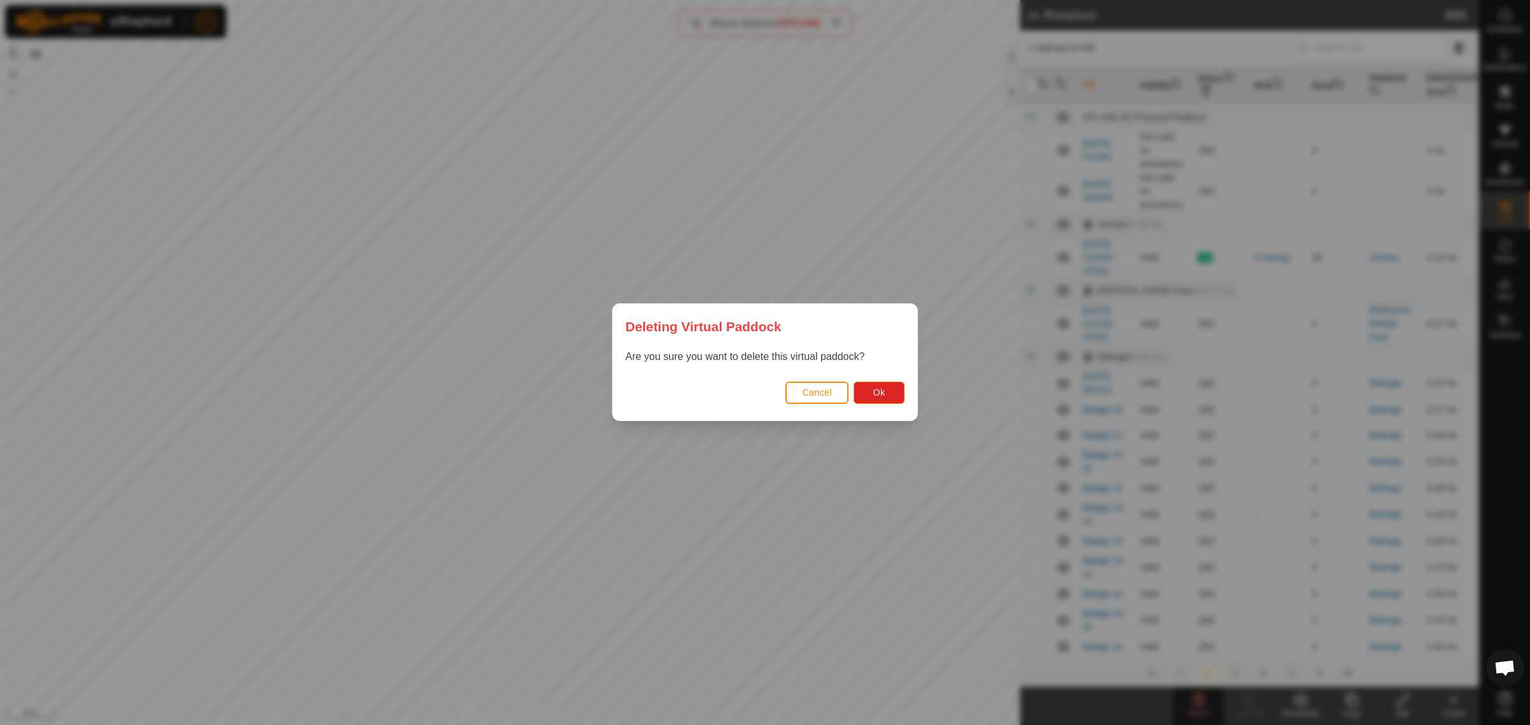 Image resolution: width=1530 pixels, height=725 pixels. Describe the element at coordinates (879, 393) in the screenshot. I see `span: Ok` at that location.